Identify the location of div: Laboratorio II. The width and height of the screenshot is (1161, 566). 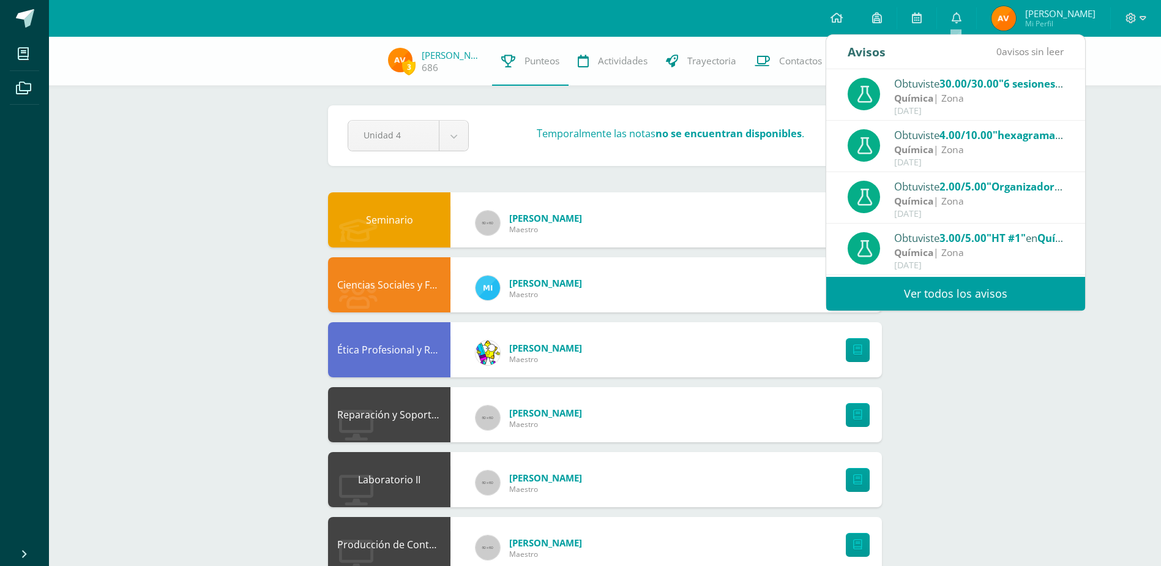
(389, 479).